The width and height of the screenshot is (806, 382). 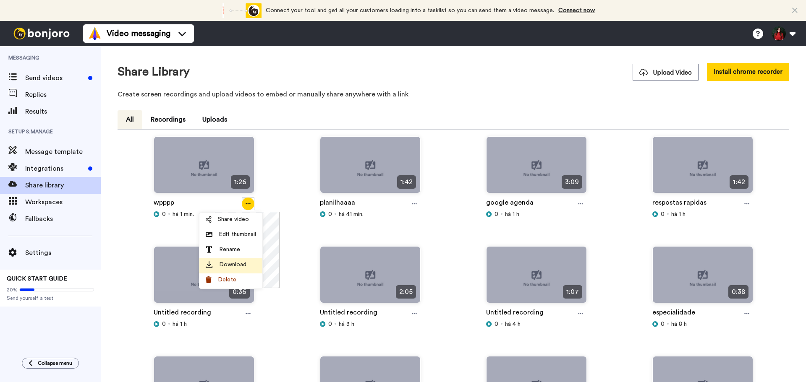 What do you see at coordinates (406, 292) in the screenshot?
I see `span: 2:05` at bounding box center [406, 292].